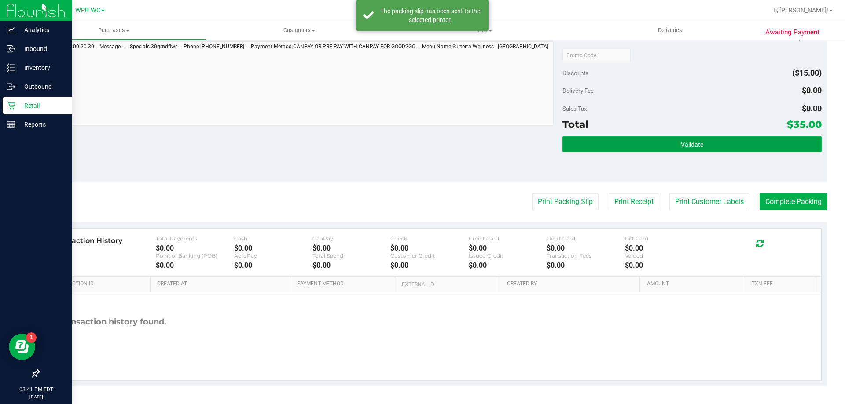 The width and height of the screenshot is (845, 404). What do you see at coordinates (222, 284) in the screenshot?
I see `a: Created At` at bounding box center [222, 284].